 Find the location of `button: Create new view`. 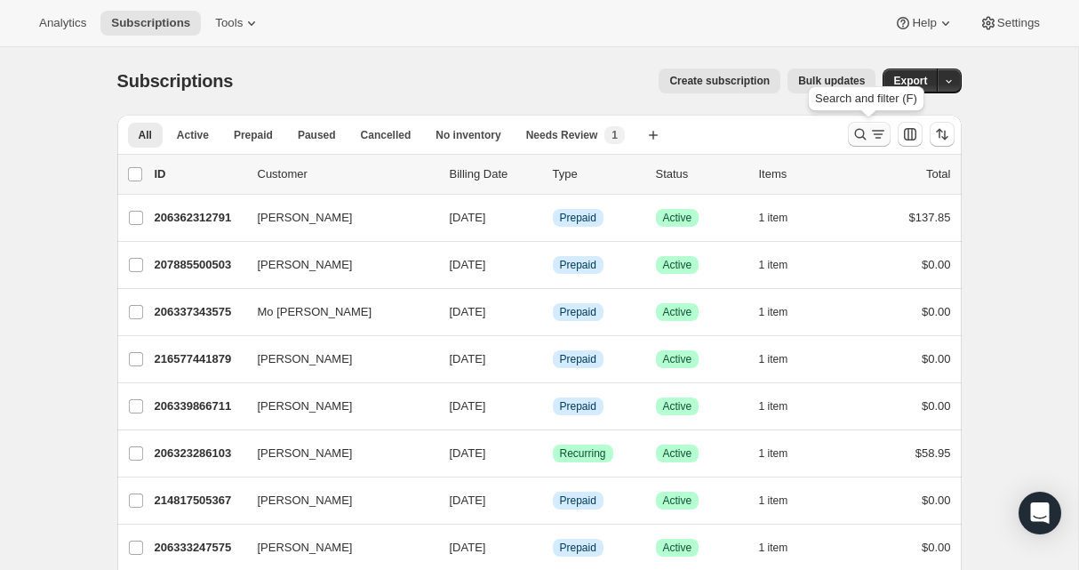

button: Create new view is located at coordinates (653, 135).